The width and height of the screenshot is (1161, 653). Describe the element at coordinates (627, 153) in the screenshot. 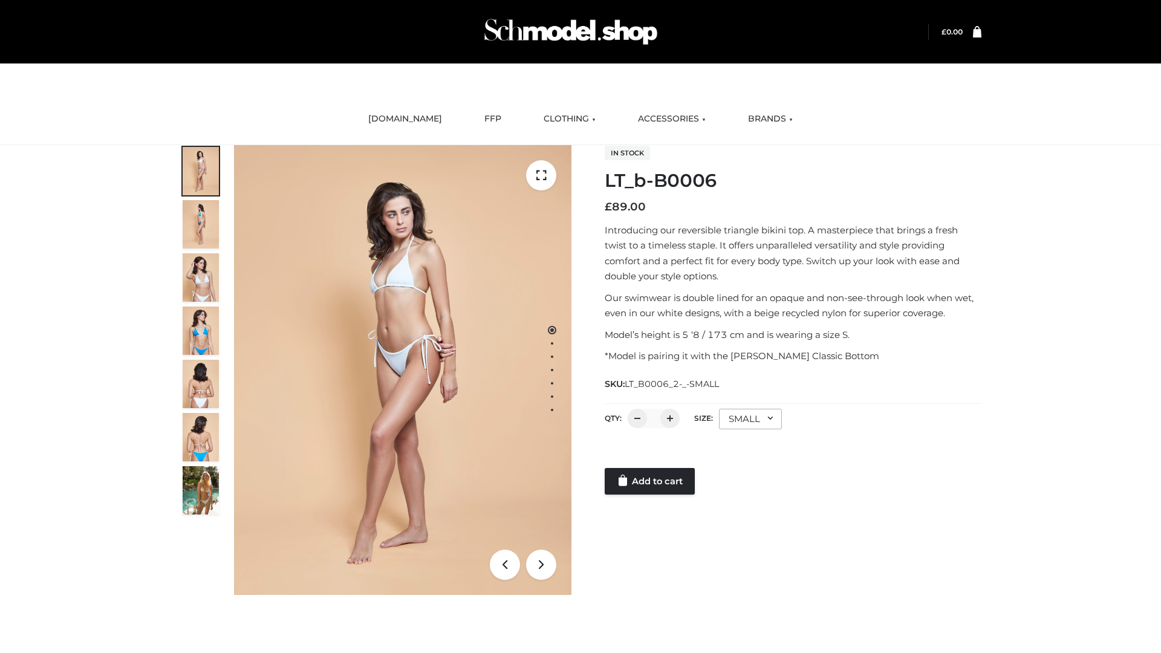

I see `span: In stock` at that location.